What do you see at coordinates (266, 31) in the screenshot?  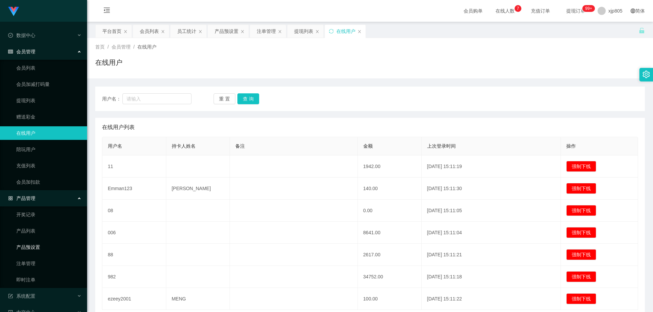 I see `div: 注单管理` at bounding box center [266, 31].